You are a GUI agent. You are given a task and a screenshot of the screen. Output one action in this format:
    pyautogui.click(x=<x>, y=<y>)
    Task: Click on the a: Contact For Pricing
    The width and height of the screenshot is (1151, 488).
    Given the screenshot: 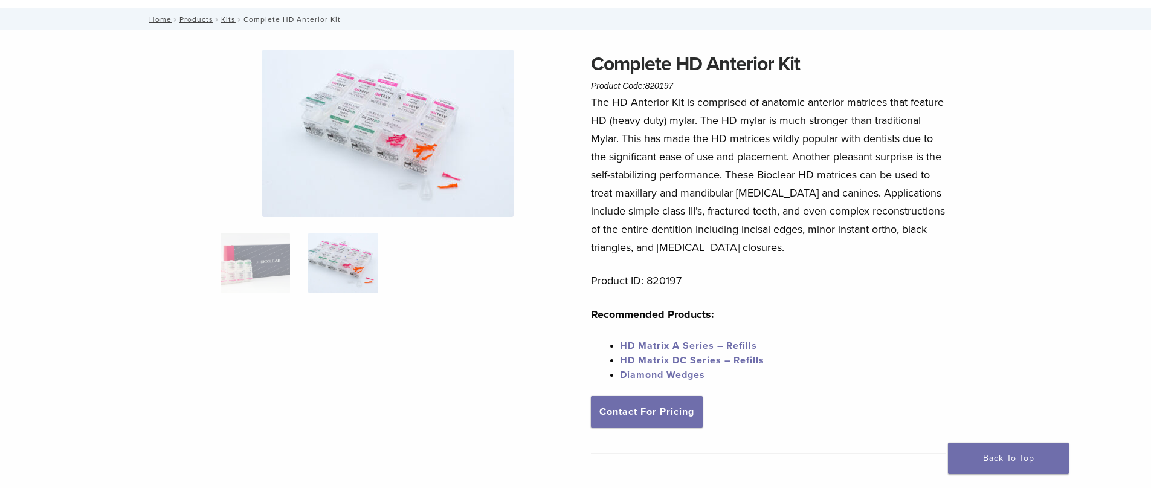 What is the action you would take?
    pyautogui.click(x=646, y=411)
    